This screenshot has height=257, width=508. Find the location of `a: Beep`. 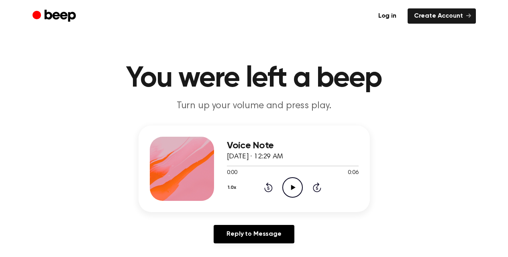

a: Beep is located at coordinates (55, 16).